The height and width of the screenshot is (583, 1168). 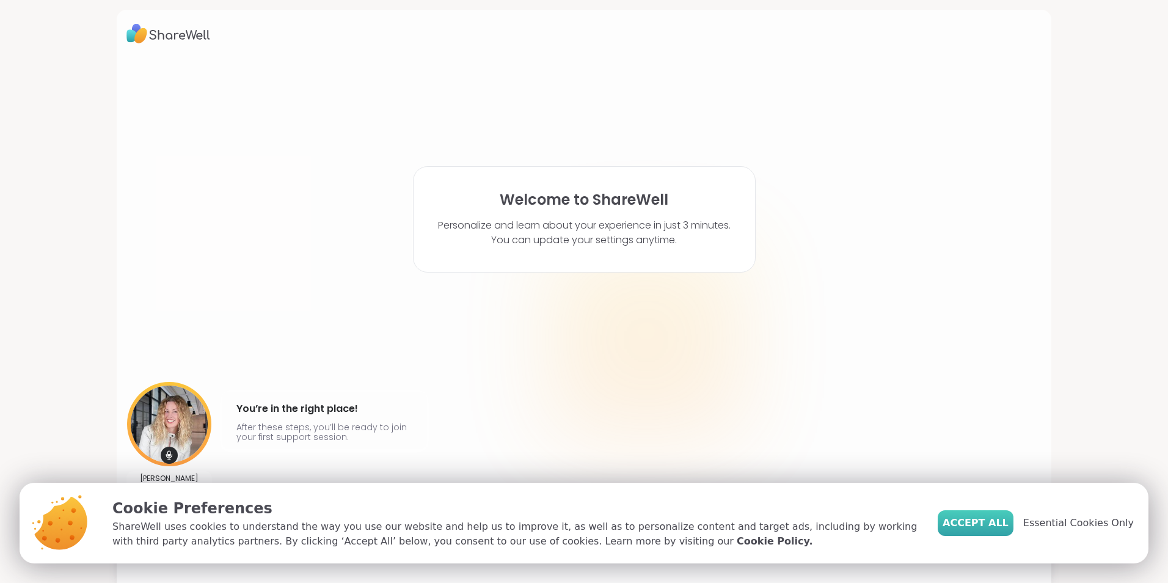 I want to click on img: ShareWell Logo, so click(x=168, y=34).